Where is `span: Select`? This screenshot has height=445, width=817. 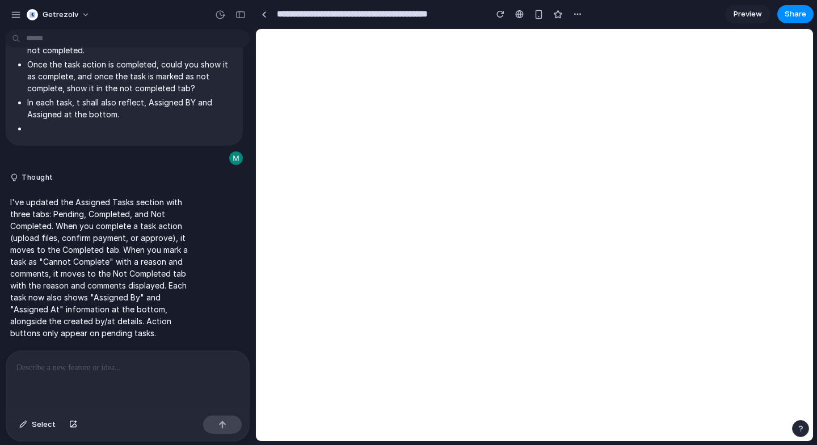
span: Select is located at coordinates (44, 425).